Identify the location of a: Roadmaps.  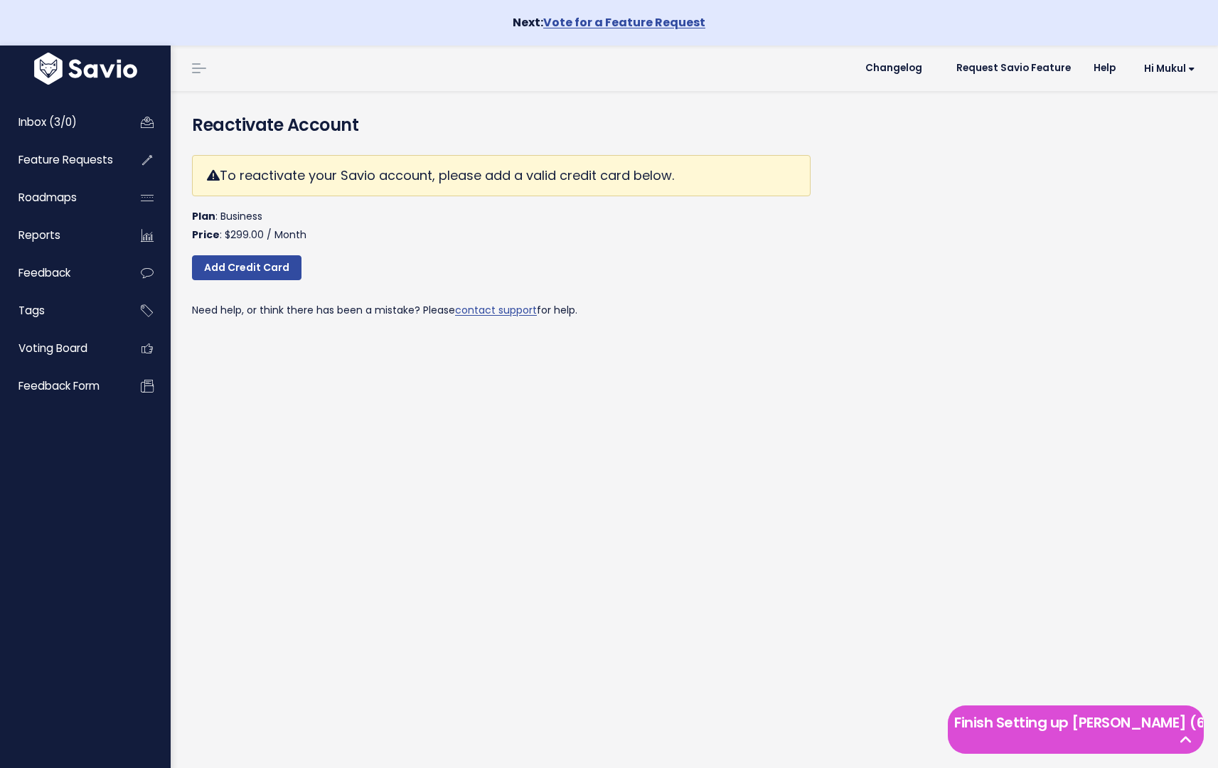
(60, 198).